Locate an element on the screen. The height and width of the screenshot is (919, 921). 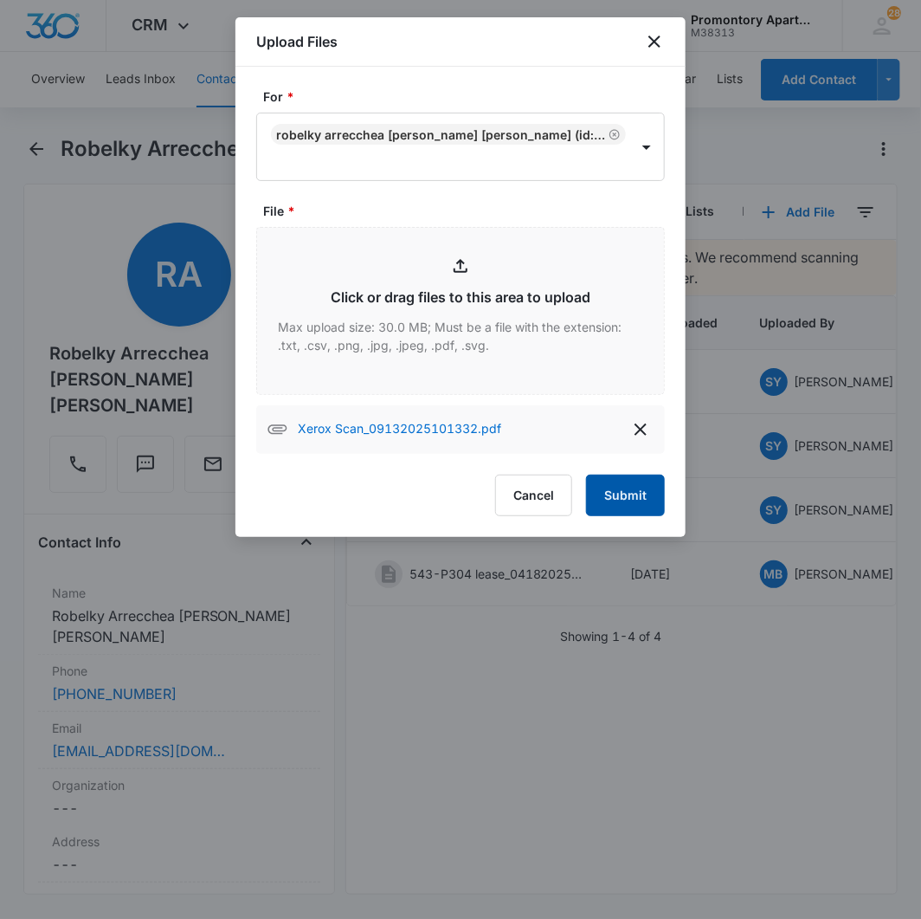
button: delete is located at coordinates (641, 429).